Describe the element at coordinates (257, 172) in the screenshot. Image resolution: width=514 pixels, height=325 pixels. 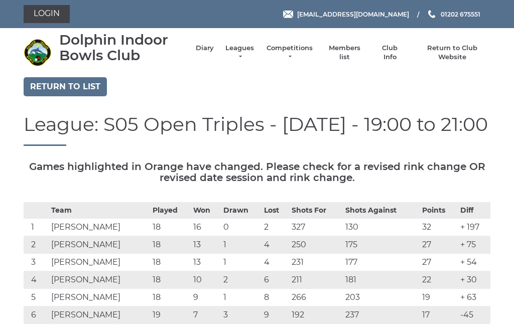
I see `h5: Games highlighted in Orange have changed. Please check for a revised rink change OR revised date ...` at that location.